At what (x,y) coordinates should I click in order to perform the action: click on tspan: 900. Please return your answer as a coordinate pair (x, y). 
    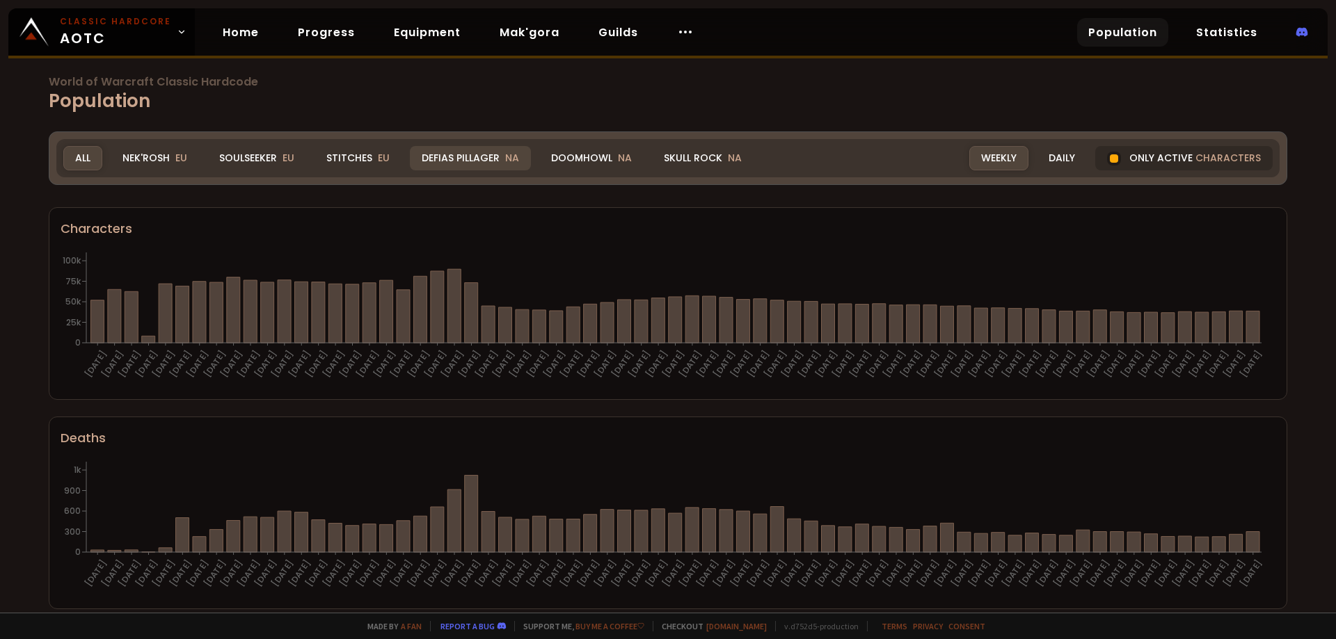
    Looking at the image, I should click on (72, 490).